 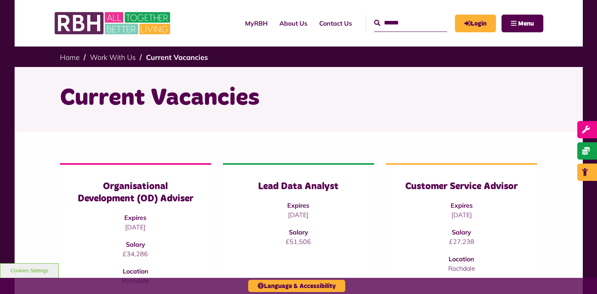 I want to click on a: Current Vacancies, so click(x=177, y=57).